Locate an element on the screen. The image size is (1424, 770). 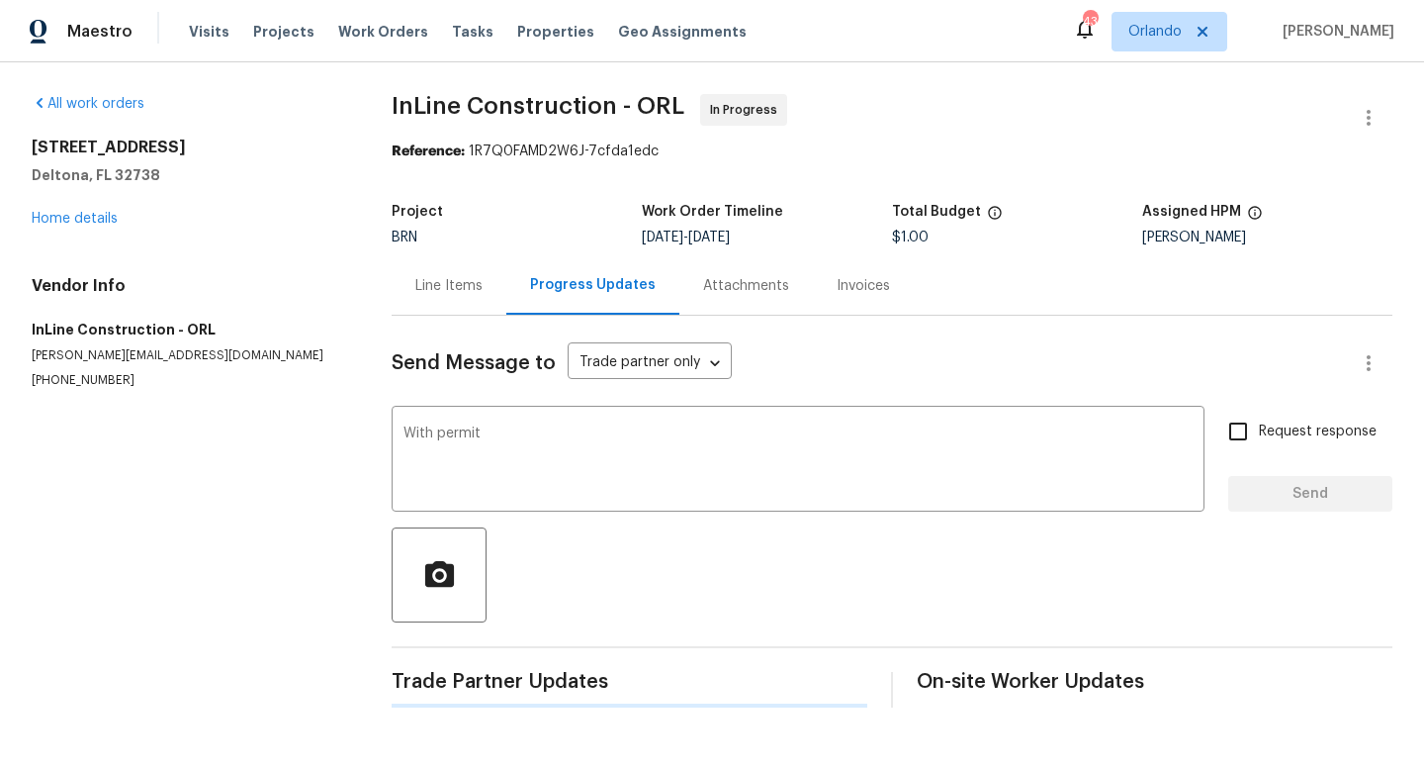
a: All work orders is located at coordinates (88, 104).